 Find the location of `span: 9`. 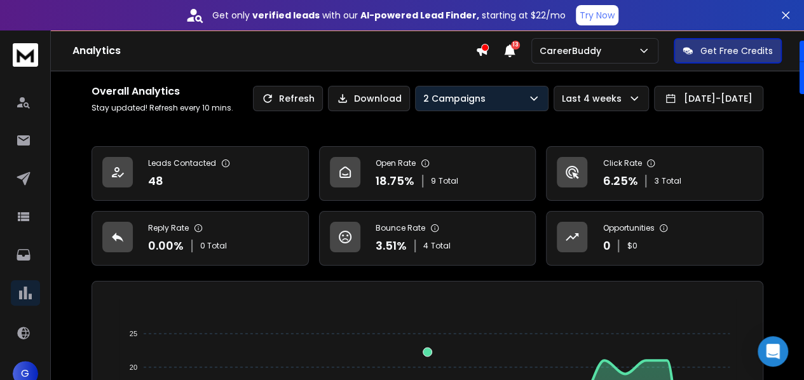

span: 9 is located at coordinates (433, 181).